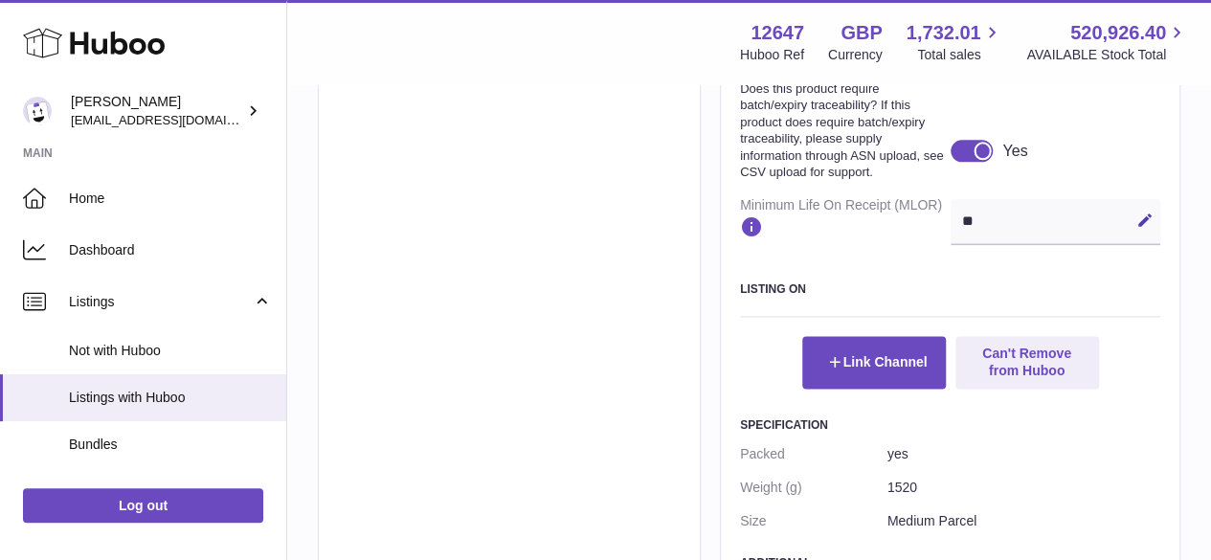 This screenshot has height=560, width=1211. Describe the element at coordinates (170, 350) in the screenshot. I see `span: Not with Huboo` at that location.